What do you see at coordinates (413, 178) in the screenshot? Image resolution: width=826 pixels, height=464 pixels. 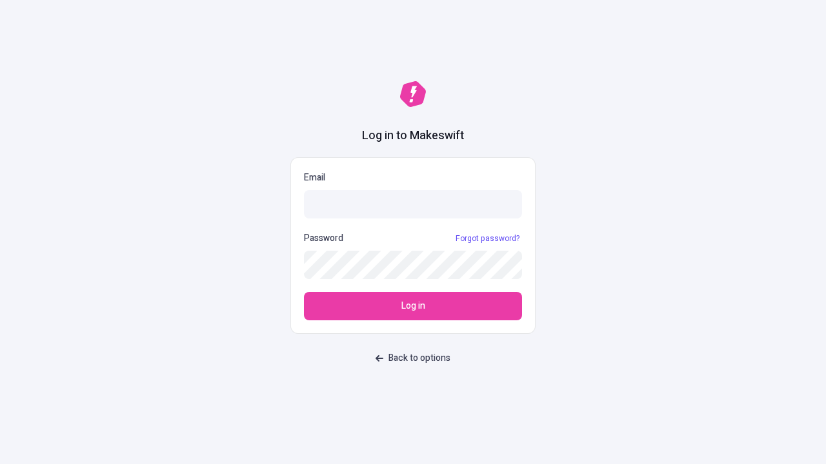 I see `p: Email` at bounding box center [413, 178].